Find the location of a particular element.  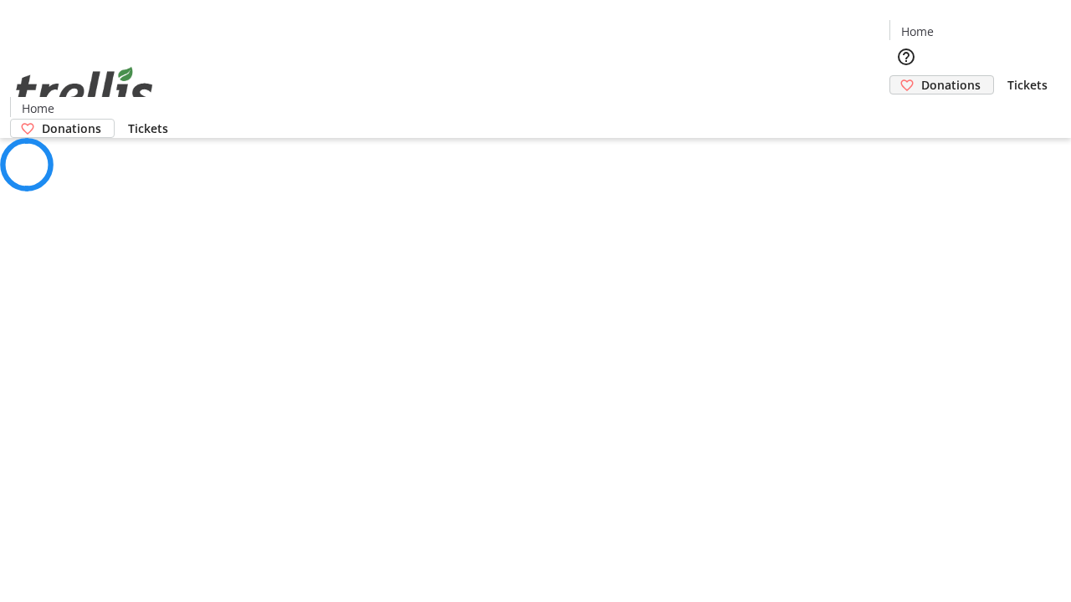

button: Cart is located at coordinates (906, 111).